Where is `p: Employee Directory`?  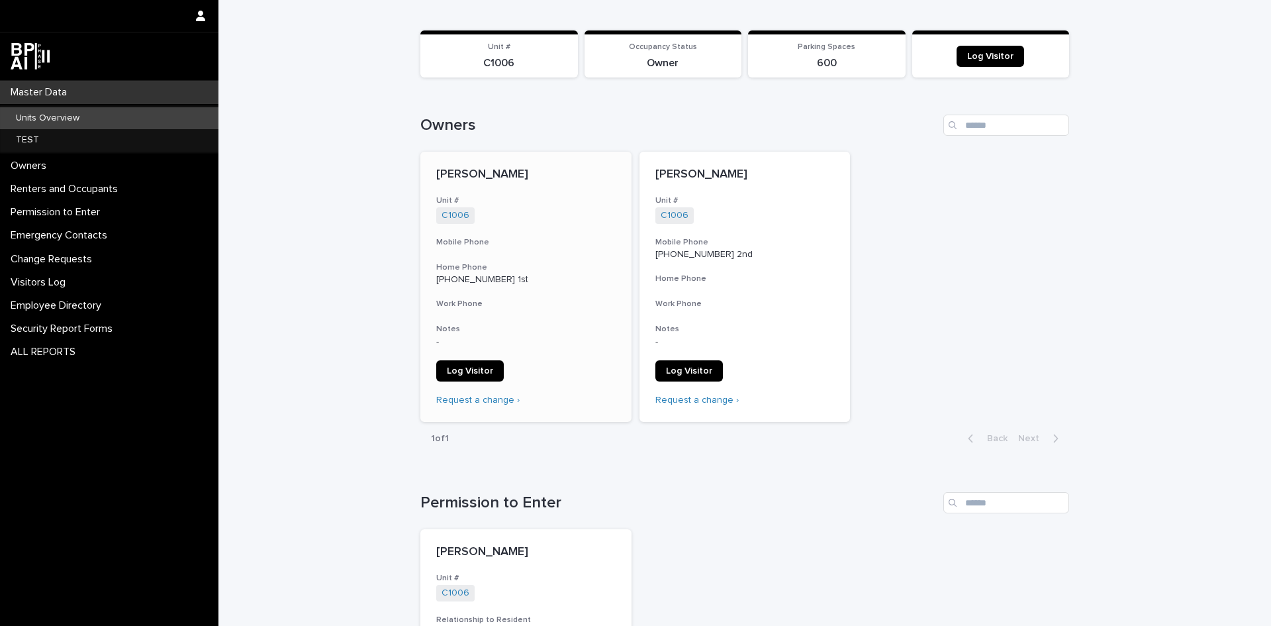
p: Employee Directory is located at coordinates (58, 305).